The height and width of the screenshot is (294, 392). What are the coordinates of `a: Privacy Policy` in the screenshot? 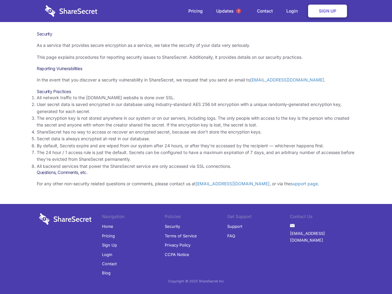 It's located at (178, 245).